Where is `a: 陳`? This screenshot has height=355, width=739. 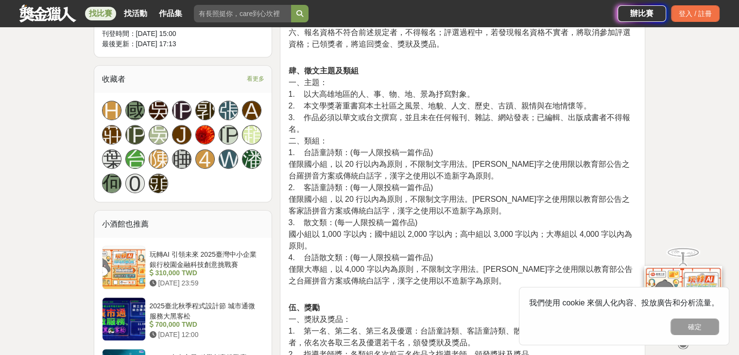 a: 陳 is located at coordinates (158, 159).